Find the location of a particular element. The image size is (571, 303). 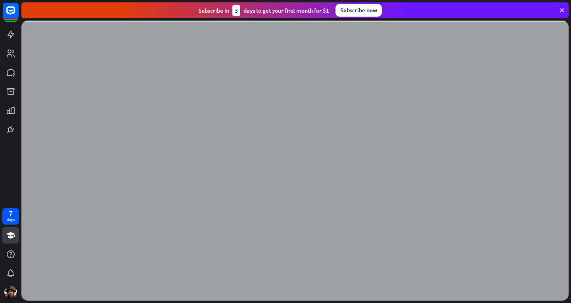

div: Subscribe now is located at coordinates (358, 10).